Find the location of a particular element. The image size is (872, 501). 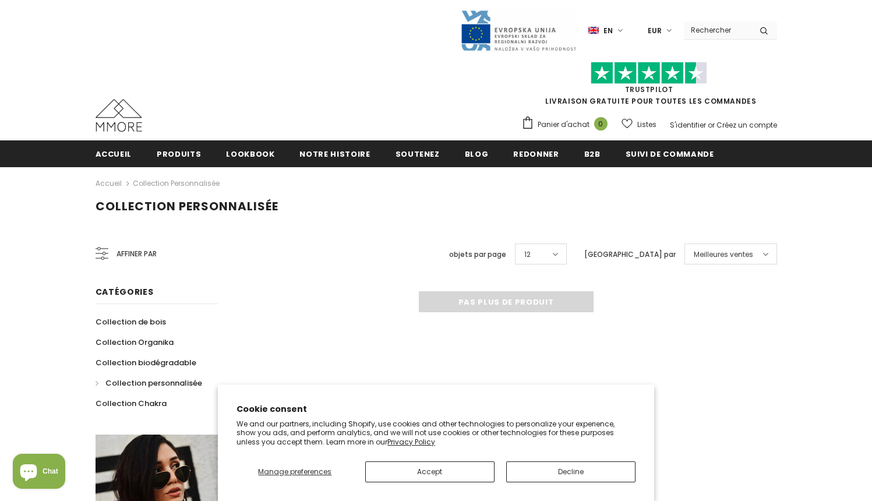

a: S'identifier is located at coordinates (688, 125).